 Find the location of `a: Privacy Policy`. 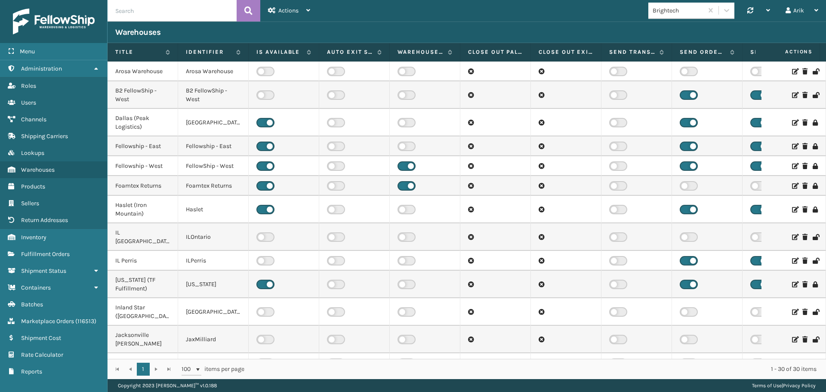

a: Privacy Policy is located at coordinates (800, 386).